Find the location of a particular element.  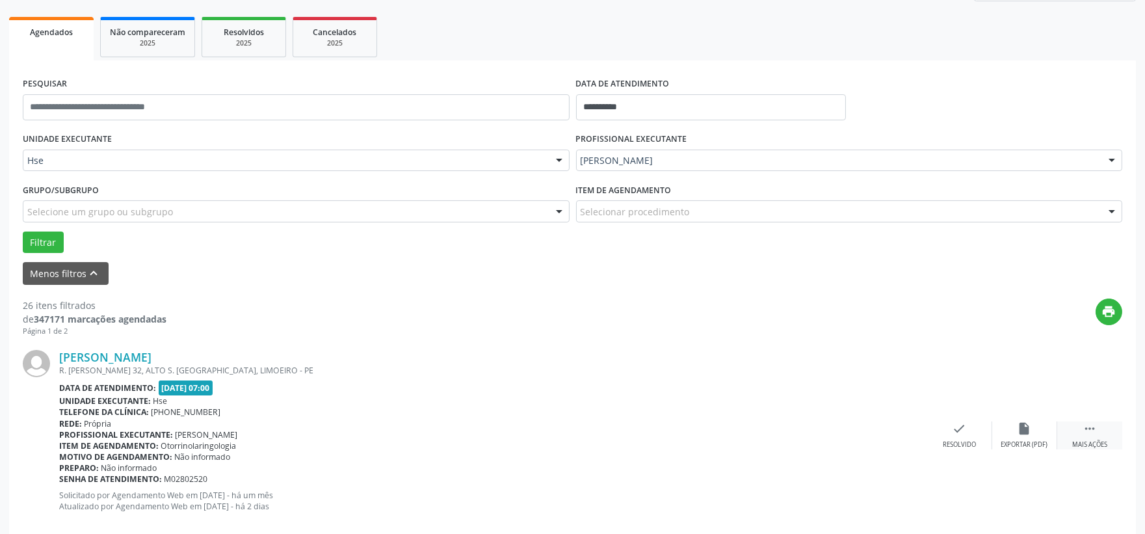

strong: 347171 marcações agendadas is located at coordinates (100, 319).